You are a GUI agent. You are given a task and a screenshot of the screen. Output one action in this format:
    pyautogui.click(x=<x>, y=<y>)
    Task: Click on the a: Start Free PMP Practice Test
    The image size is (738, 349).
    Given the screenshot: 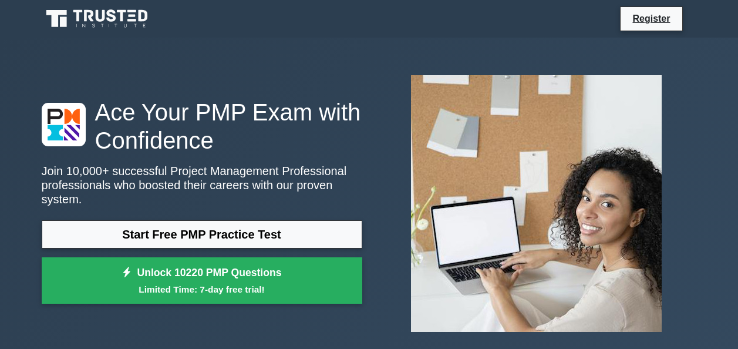 What is the action you would take?
    pyautogui.click(x=202, y=234)
    